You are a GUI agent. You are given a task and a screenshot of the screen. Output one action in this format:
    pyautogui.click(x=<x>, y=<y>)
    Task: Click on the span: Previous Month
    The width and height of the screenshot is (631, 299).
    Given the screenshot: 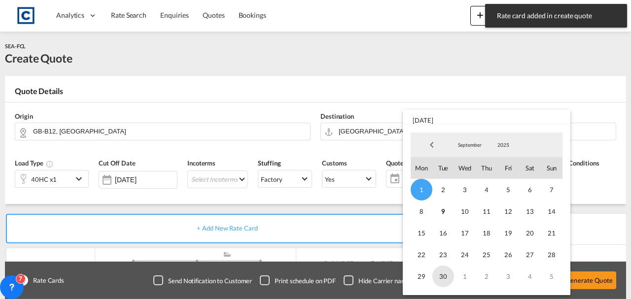 What is the action you would take?
    pyautogui.click(x=432, y=145)
    